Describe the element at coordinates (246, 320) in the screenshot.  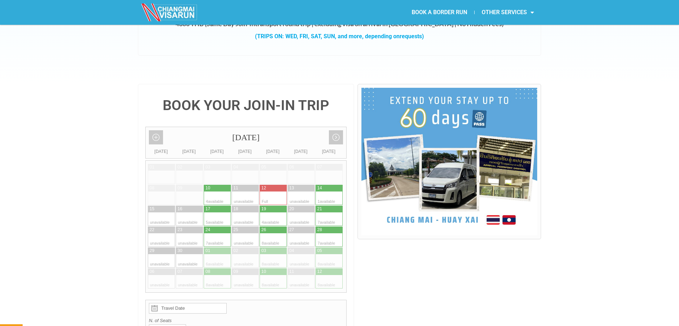
I see `label: N. of Seats` at that location.